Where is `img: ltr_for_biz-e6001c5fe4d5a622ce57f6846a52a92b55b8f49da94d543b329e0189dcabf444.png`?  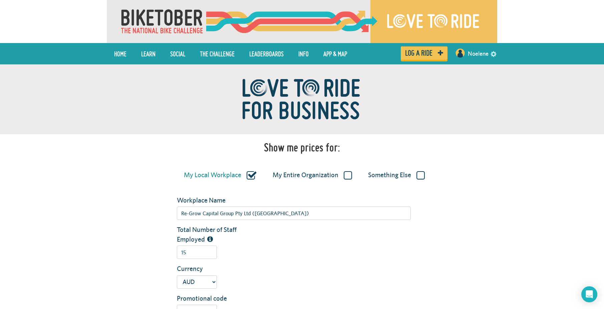 img: ltr_for_biz-e6001c5fe4d5a622ce57f6846a52a92b55b8f49da94d543b329e0189dcabf444.png is located at coordinates (302, 99).